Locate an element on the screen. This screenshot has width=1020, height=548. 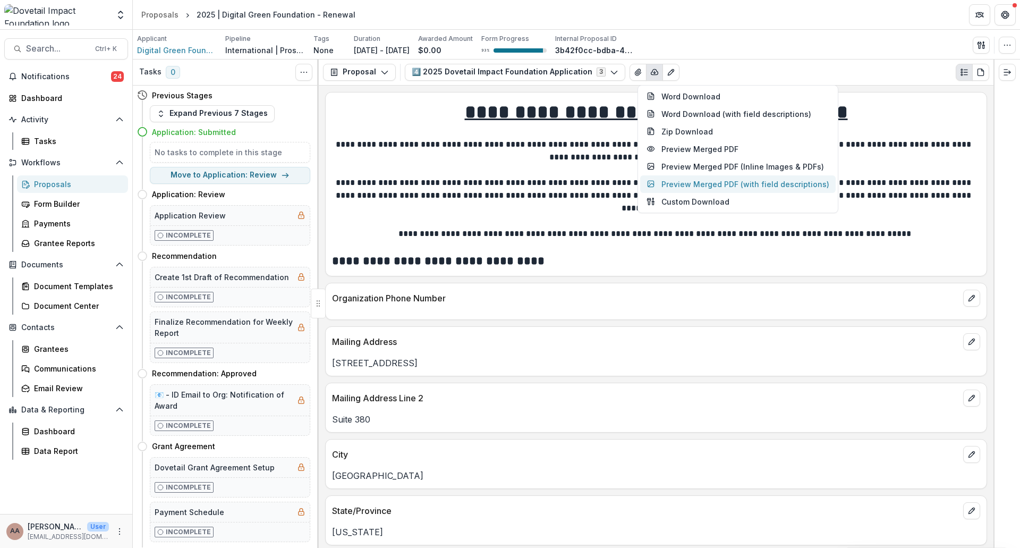
h3: Tasks is located at coordinates (150, 72).